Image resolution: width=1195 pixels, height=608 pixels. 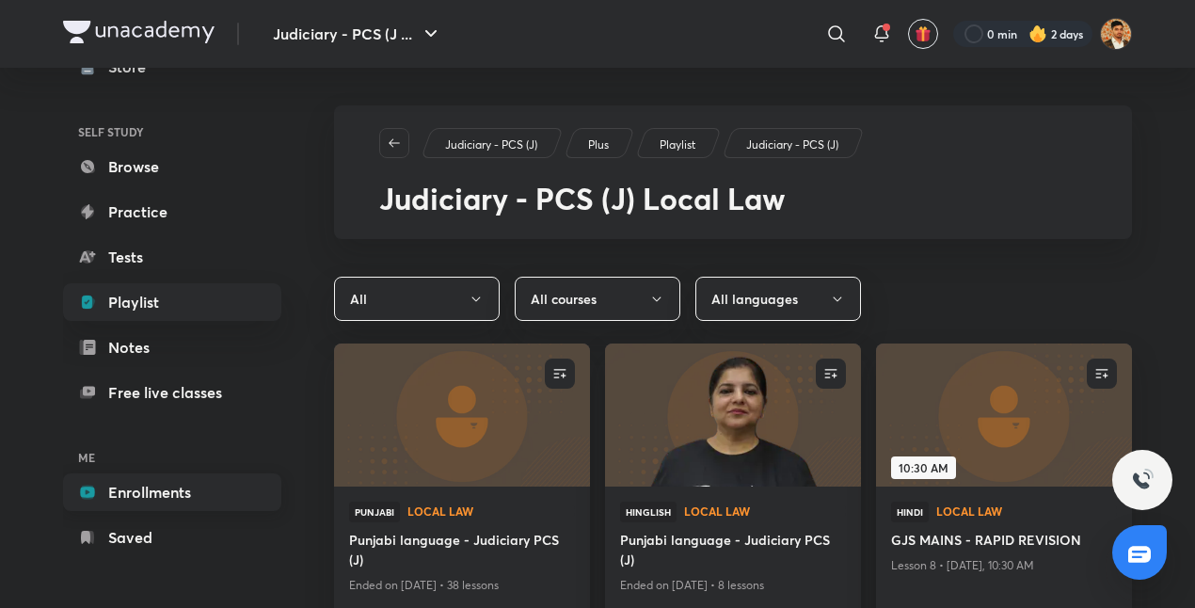 I want to click on a: Notes, so click(x=172, y=347).